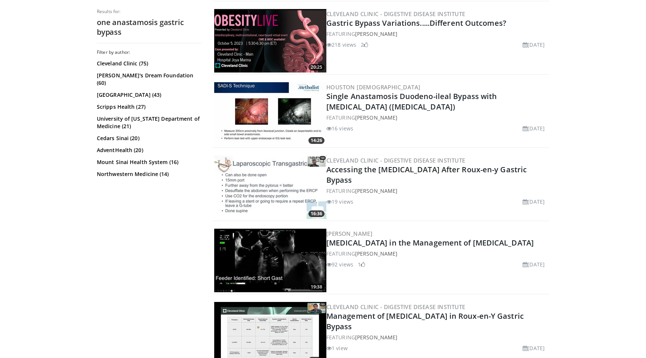 The height and width of the screenshot is (358, 646). I want to click on li: 19 views, so click(340, 201).